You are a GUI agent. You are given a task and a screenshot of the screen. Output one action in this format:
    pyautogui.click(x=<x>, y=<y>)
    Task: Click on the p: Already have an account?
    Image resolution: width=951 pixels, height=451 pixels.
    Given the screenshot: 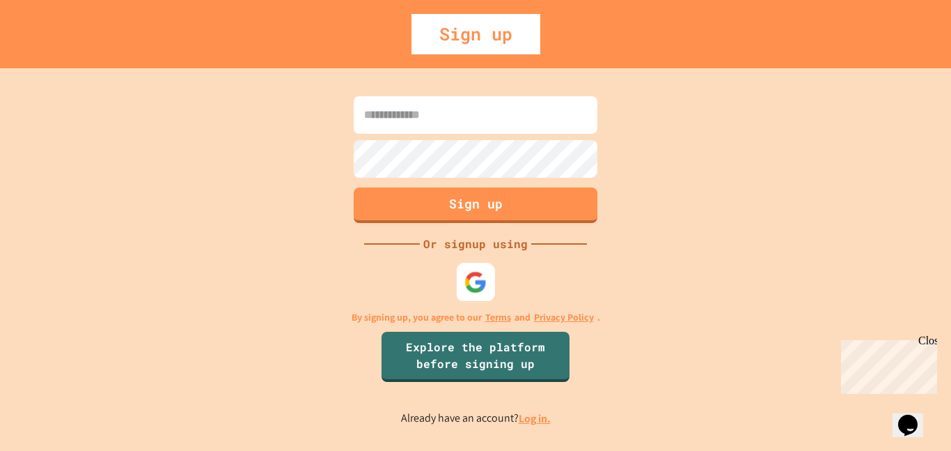 What is the action you would take?
    pyautogui.click(x=476, y=418)
    